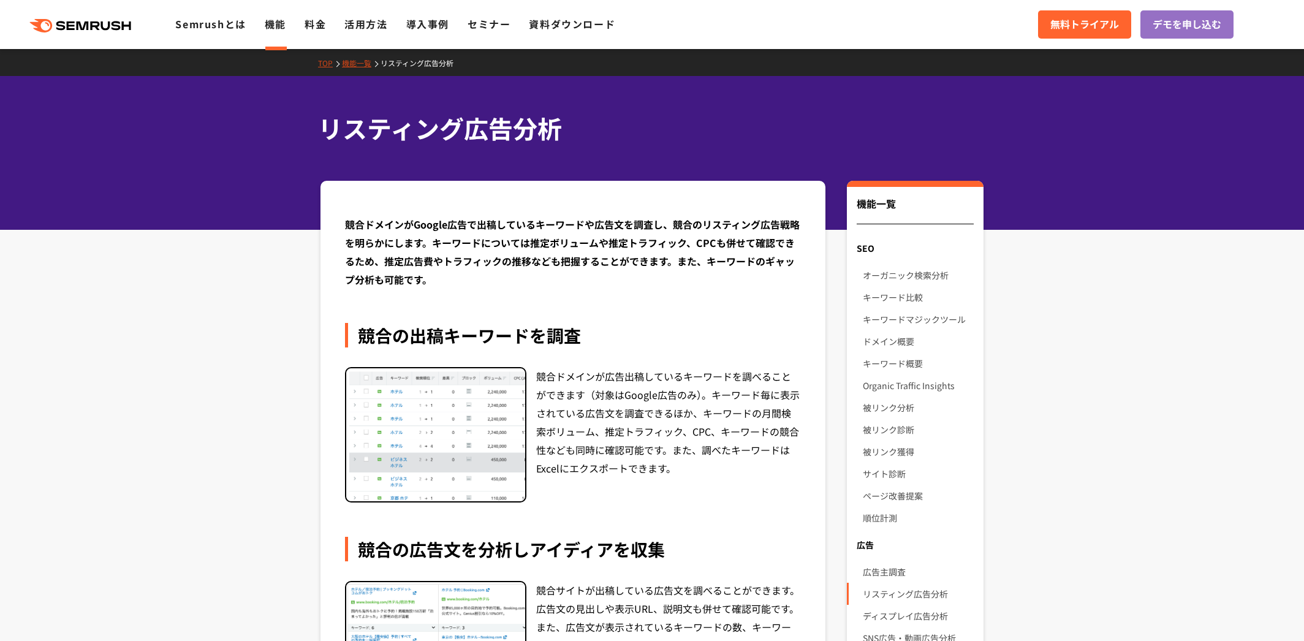 The image size is (1304, 641). Describe the element at coordinates (918, 452) in the screenshot. I see `a: 被リンク獲得` at that location.